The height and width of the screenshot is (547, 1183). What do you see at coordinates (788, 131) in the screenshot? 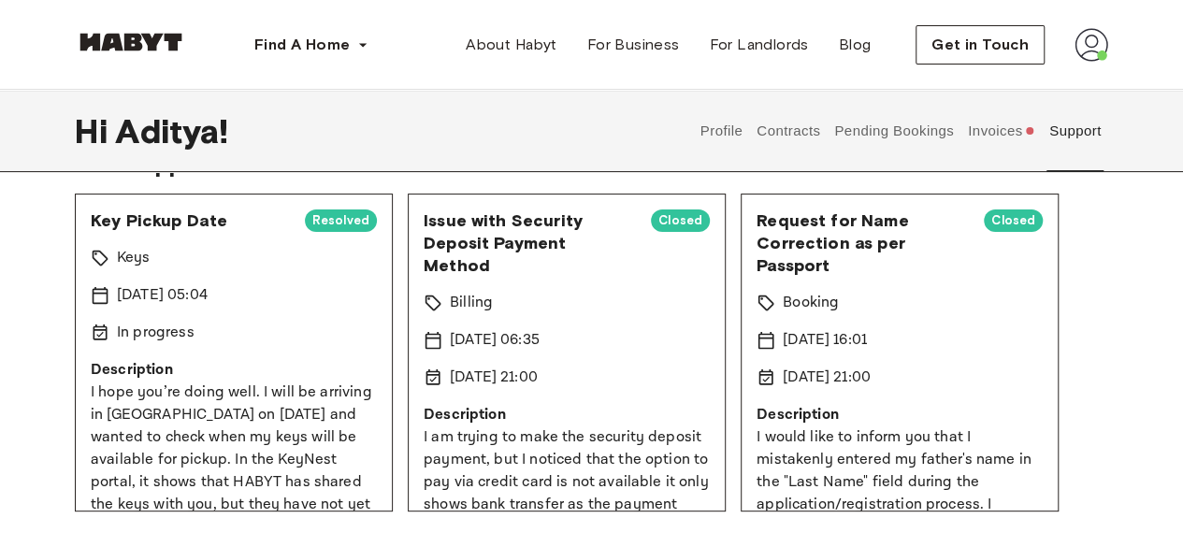
I see `button: Contracts` at bounding box center [788, 131].